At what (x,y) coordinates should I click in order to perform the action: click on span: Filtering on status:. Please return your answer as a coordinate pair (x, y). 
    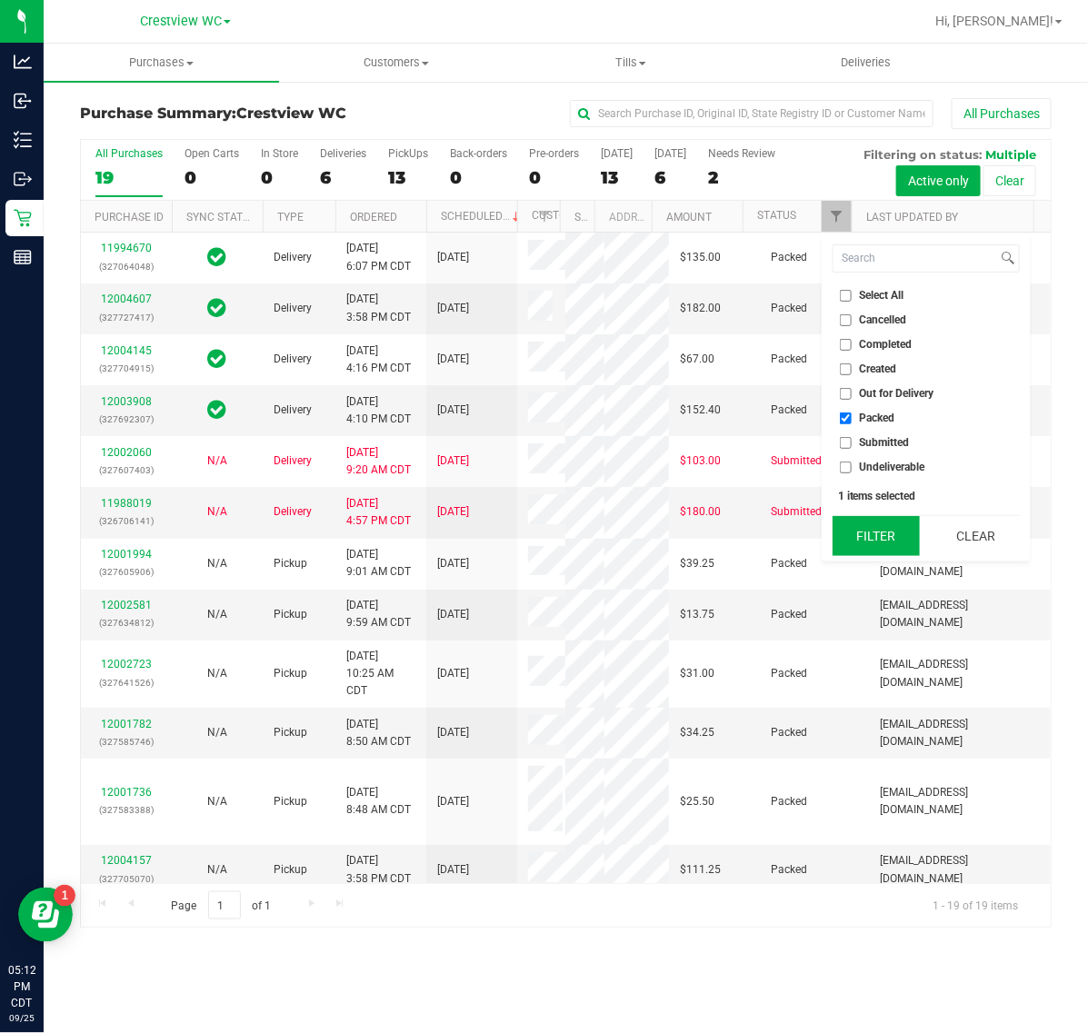
    Looking at the image, I should click on (922, 154).